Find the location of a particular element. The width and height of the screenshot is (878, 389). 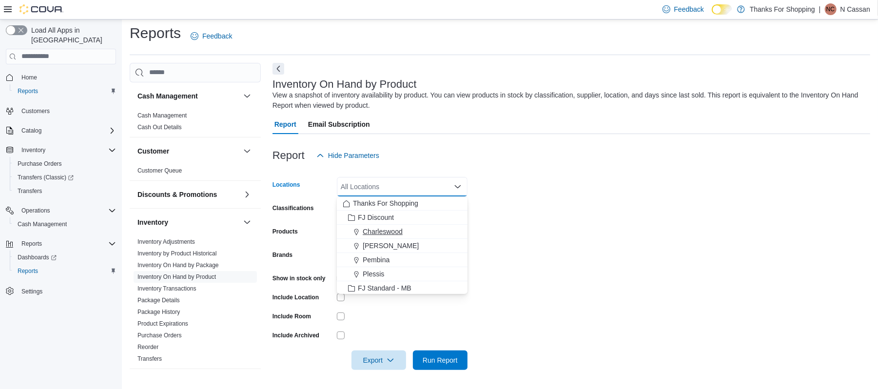

button: Customers is located at coordinates (61, 111).